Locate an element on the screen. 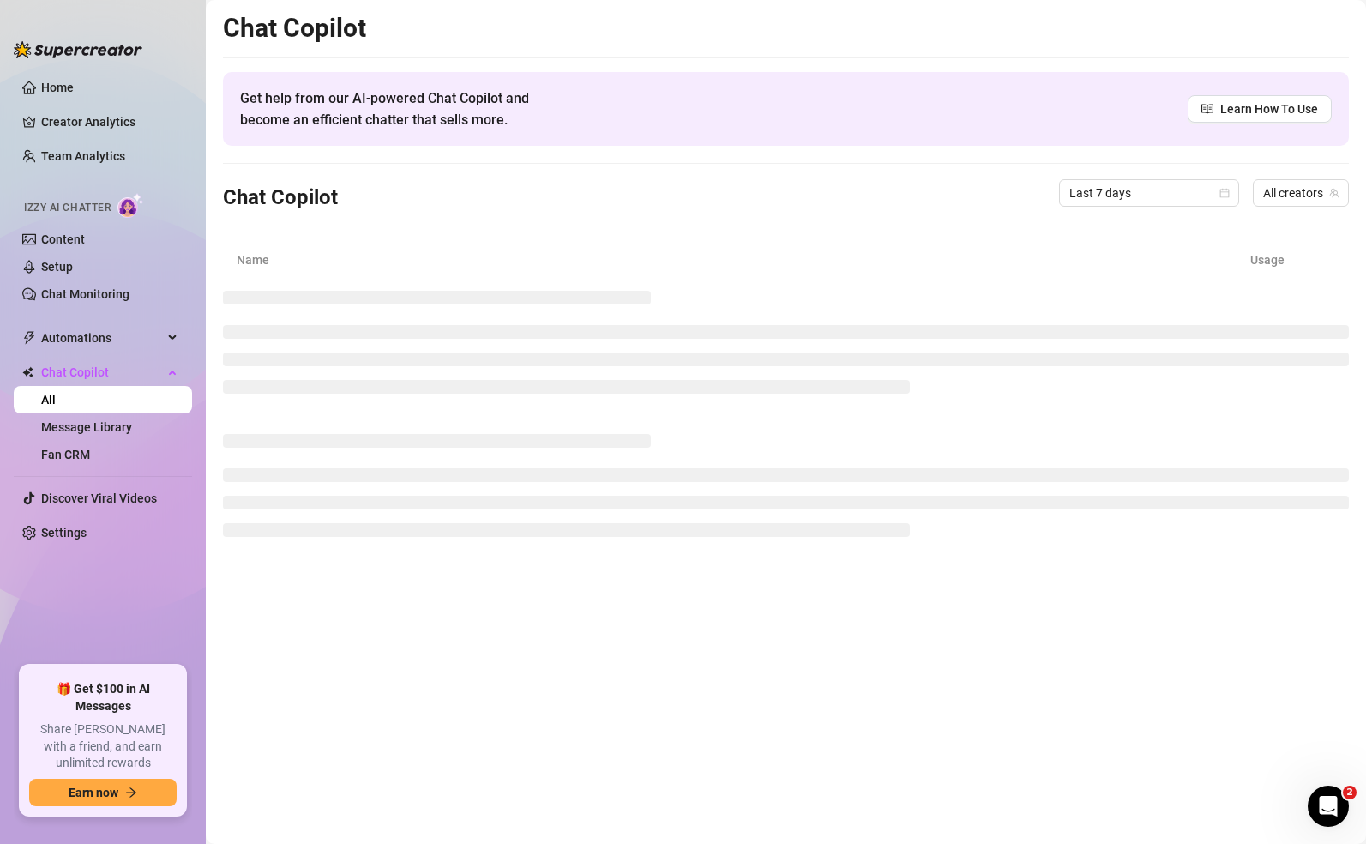 This screenshot has height=844, width=1366. span: 🎁 Get $100 in AI Messages is located at coordinates (103, 697).